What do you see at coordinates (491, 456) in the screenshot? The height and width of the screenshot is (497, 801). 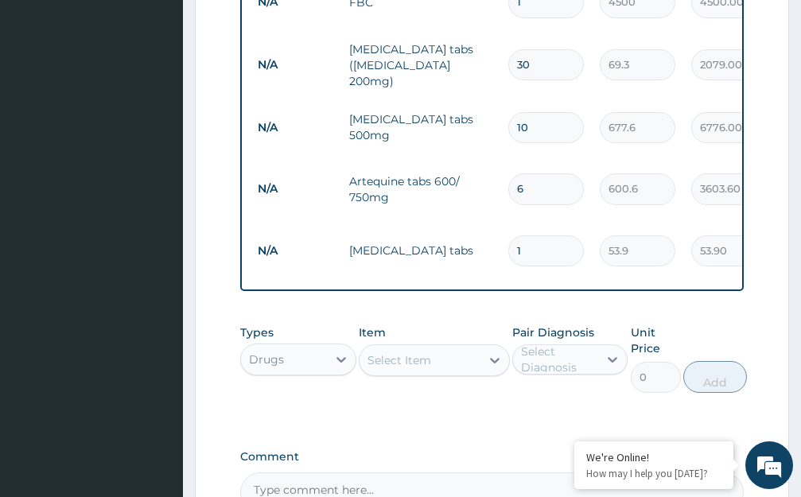 I see `label: Comment` at bounding box center [491, 456].